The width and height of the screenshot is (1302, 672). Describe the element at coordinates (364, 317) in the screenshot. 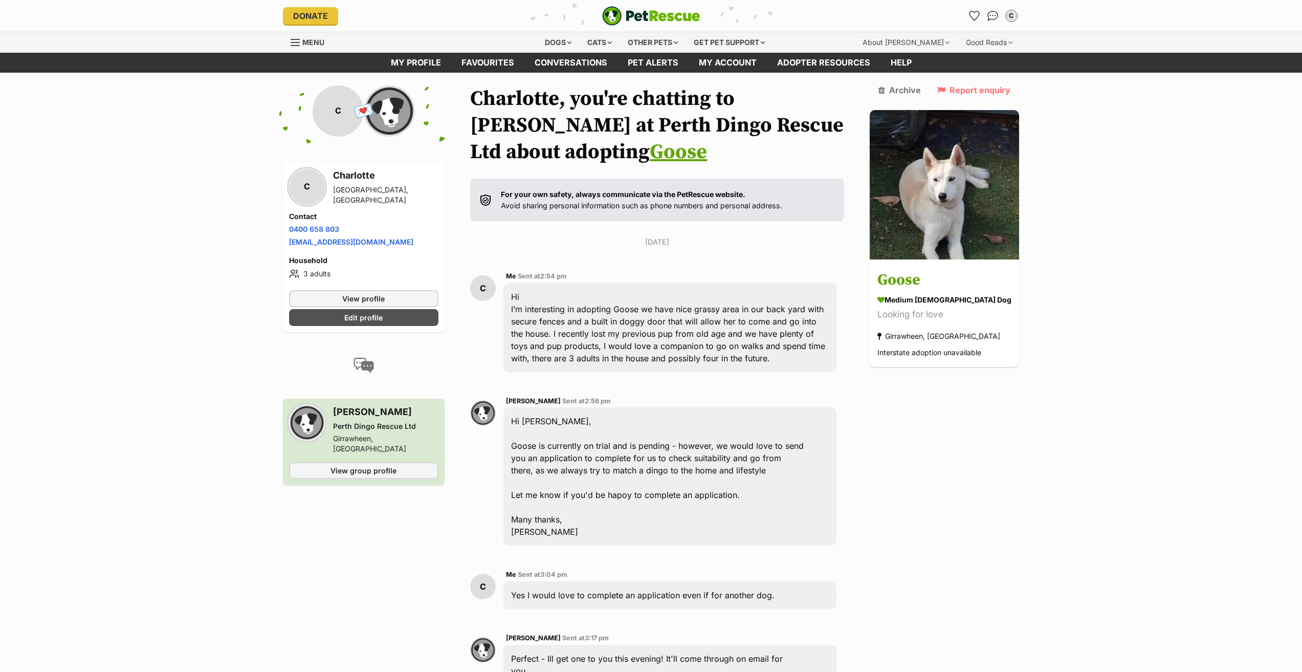

I see `a: Edit profile` at that location.